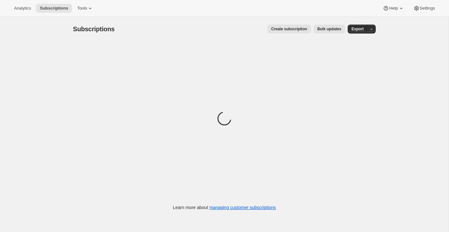 The width and height of the screenshot is (449, 232). What do you see at coordinates (393, 8) in the screenshot?
I see `button: Help` at bounding box center [393, 8].